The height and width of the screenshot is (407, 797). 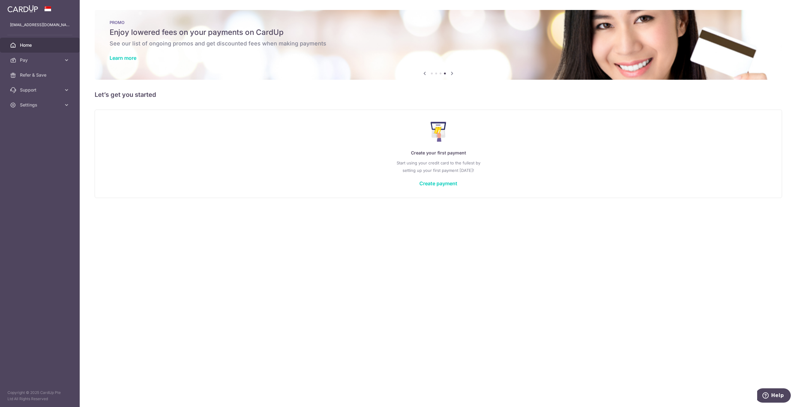 What do you see at coordinates (40, 90) in the screenshot?
I see `span: Support` at bounding box center [40, 90].